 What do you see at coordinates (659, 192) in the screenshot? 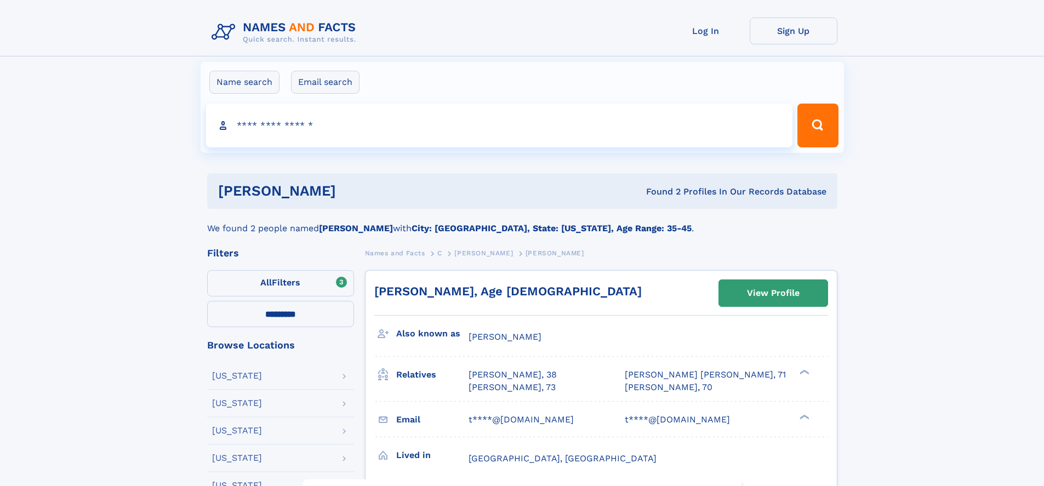
I see `div: Found 2 Profiles In Our Records Database` at bounding box center [659, 192].